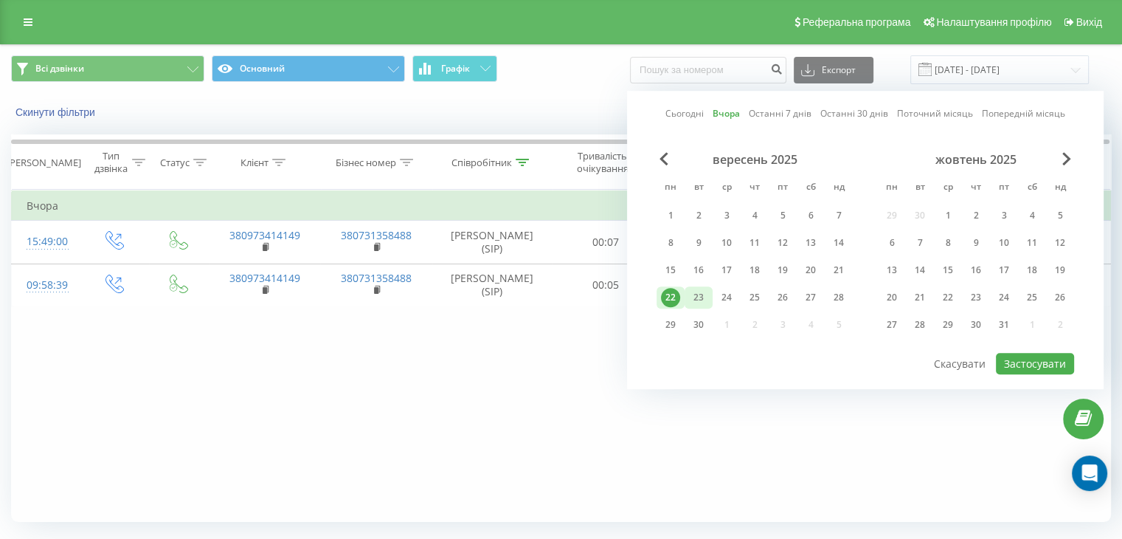 This screenshot has height=539, width=1122. I want to click on div: 30, so click(699, 325).